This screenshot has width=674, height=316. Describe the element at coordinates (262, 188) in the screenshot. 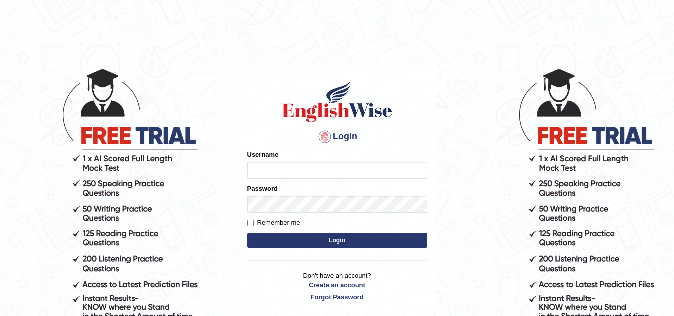

I see `label: Password` at that location.